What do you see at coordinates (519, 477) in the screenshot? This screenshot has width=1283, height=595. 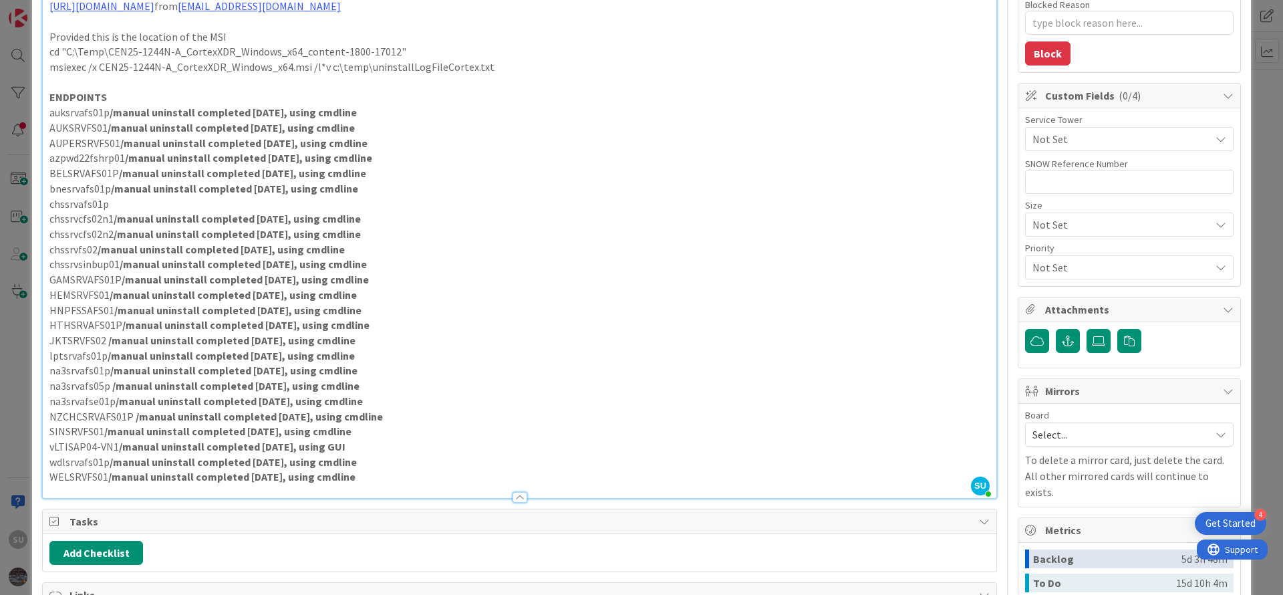 I see `p: WELSRVFS01` at bounding box center [519, 477].